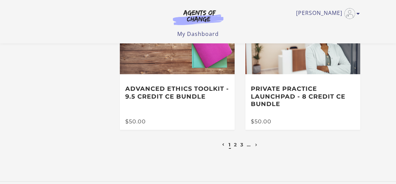 The height and width of the screenshot is (184, 396). Describe the element at coordinates (198, 34) in the screenshot. I see `a: My Dashboard` at that location.